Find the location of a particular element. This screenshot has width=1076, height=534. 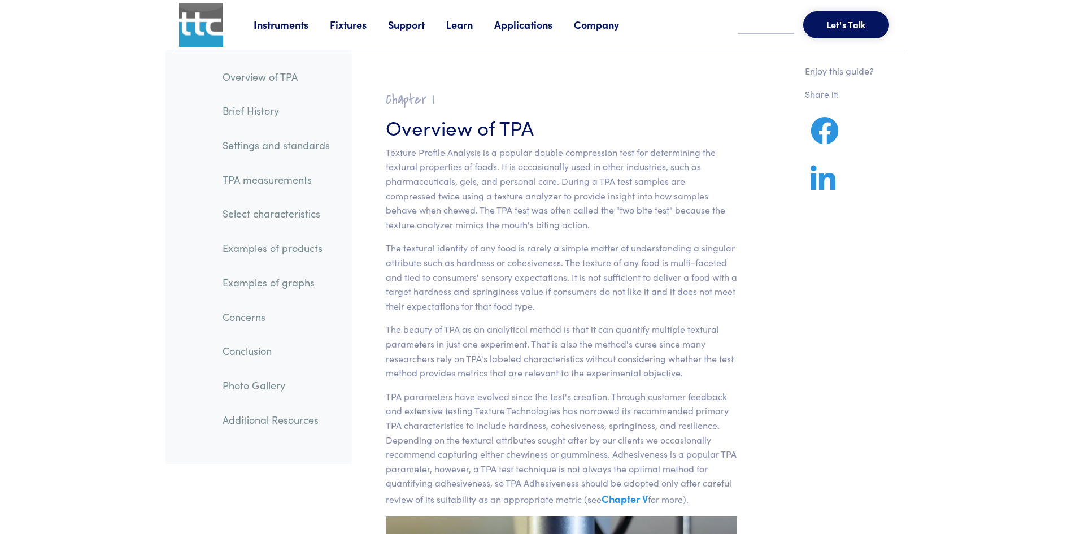

a: Chapter V is located at coordinates (625, 498).